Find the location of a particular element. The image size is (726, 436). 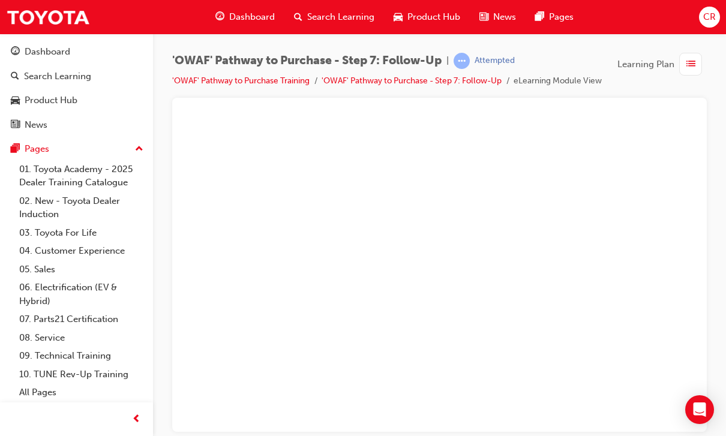

span: Dashboard is located at coordinates (252, 17).